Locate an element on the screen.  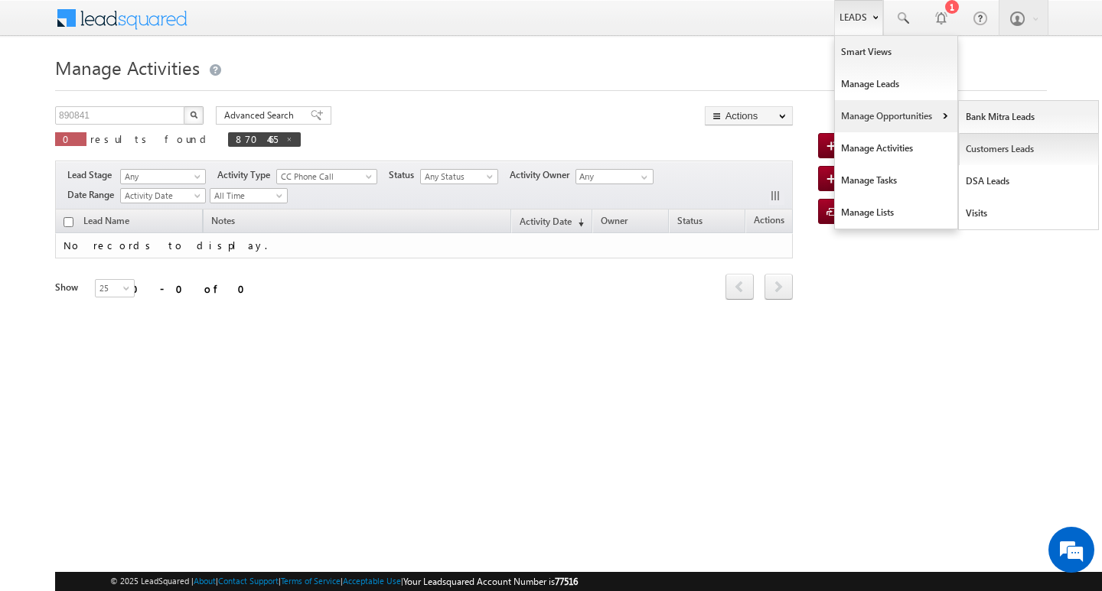
div: Chat with us now is located at coordinates (168, 90).